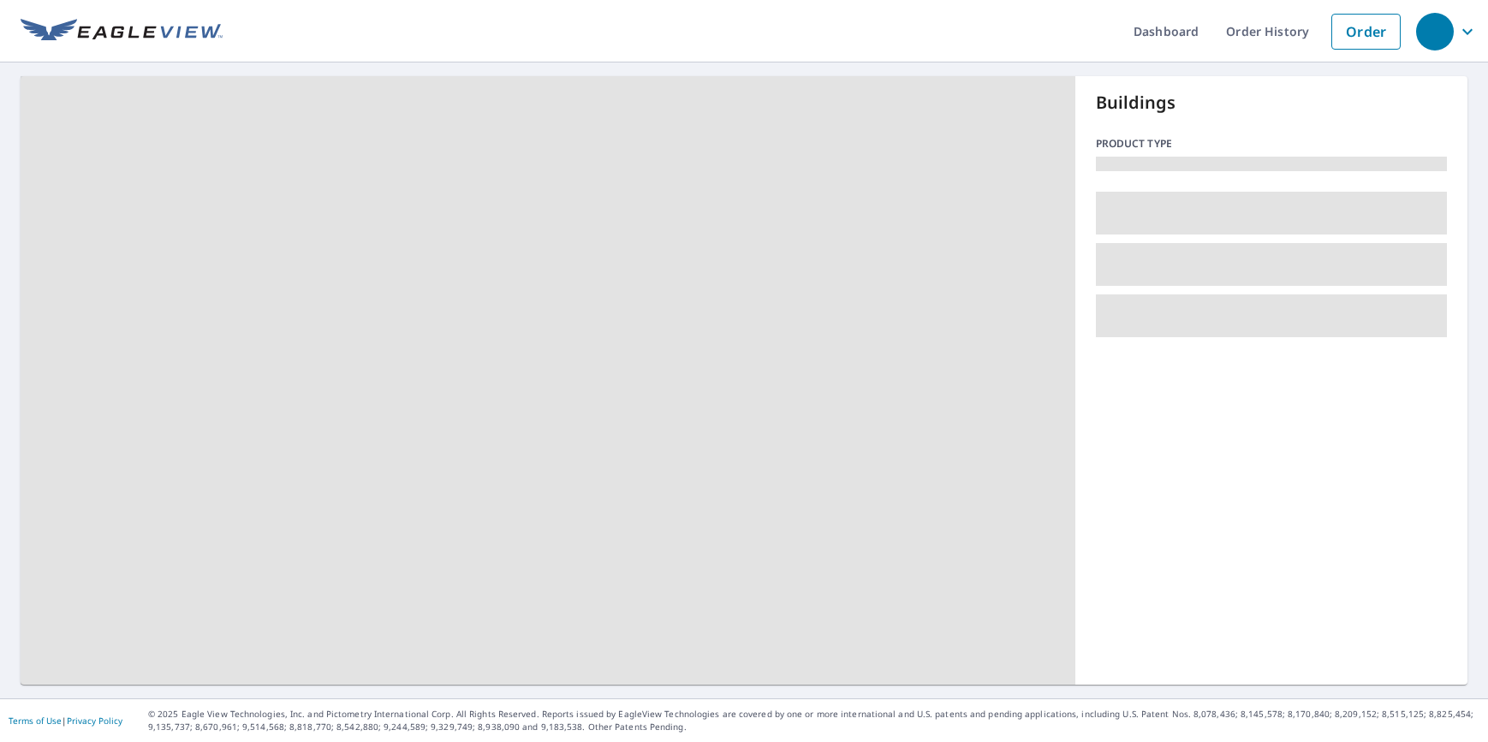 Image resolution: width=1488 pixels, height=742 pixels. What do you see at coordinates (122, 32) in the screenshot?
I see `img: EV Logo` at bounding box center [122, 32].